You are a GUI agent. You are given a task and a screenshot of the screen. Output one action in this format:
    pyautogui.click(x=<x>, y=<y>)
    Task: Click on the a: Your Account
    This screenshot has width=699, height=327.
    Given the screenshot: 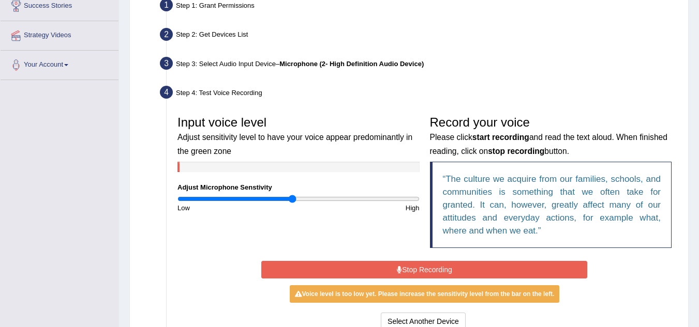 What is the action you would take?
    pyautogui.click(x=59, y=64)
    